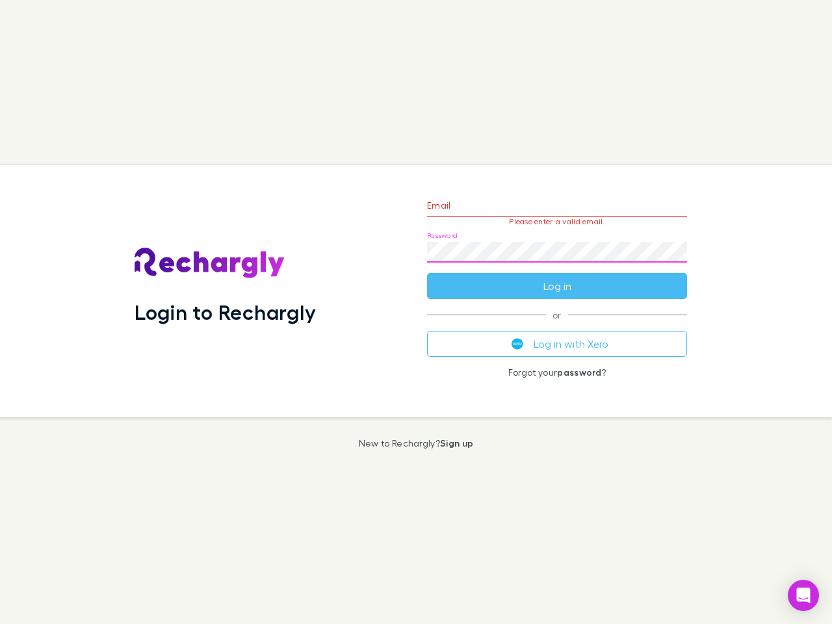 Image resolution: width=832 pixels, height=624 pixels. Describe the element at coordinates (557, 222) in the screenshot. I see `p: Please enter a valid email.` at that location.